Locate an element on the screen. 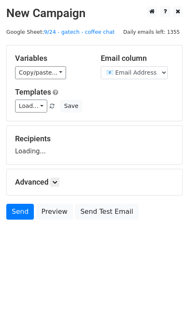 This screenshot has height=323, width=189. span: Daily emails left: 1355 is located at coordinates (151, 32).